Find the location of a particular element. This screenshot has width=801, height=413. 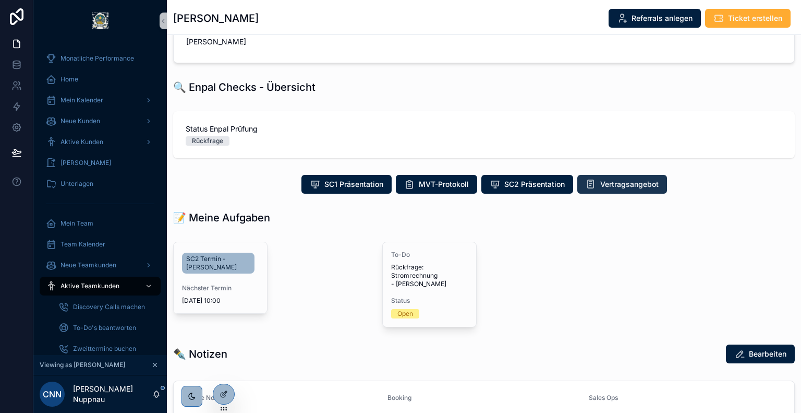

div: Rückfrage is located at coordinates (208, 141).